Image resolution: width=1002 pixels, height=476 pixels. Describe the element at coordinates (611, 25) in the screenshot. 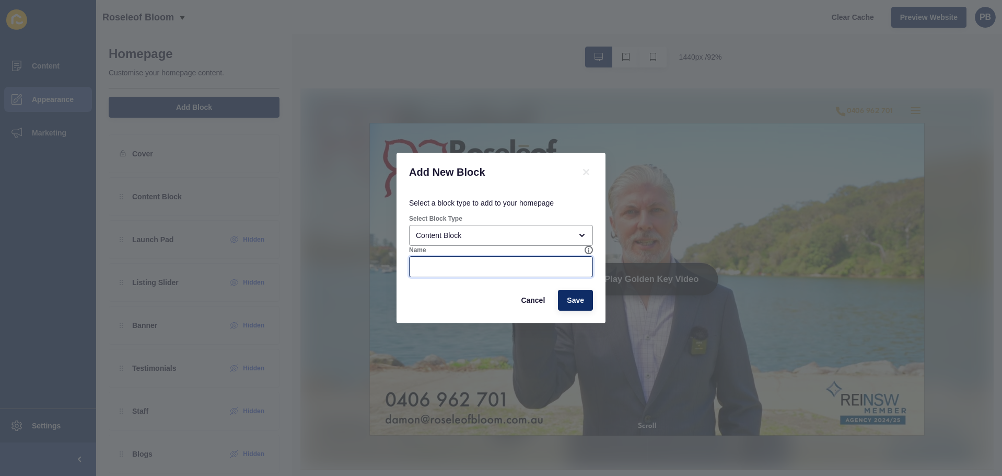

I see `a: 0406 962 701` at that location.